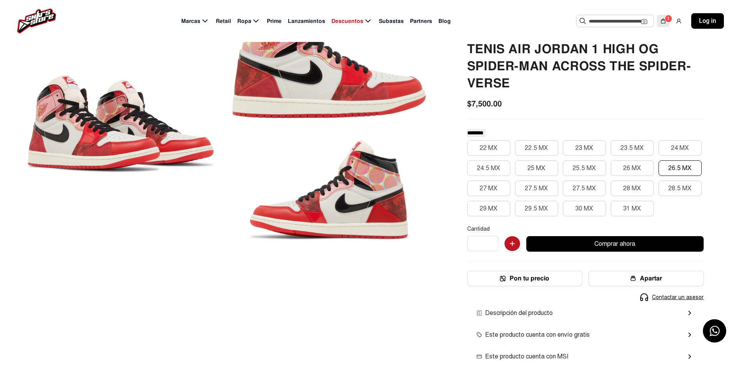  Describe the element at coordinates (585, 229) in the screenshot. I see `p: Cantidad` at that location.